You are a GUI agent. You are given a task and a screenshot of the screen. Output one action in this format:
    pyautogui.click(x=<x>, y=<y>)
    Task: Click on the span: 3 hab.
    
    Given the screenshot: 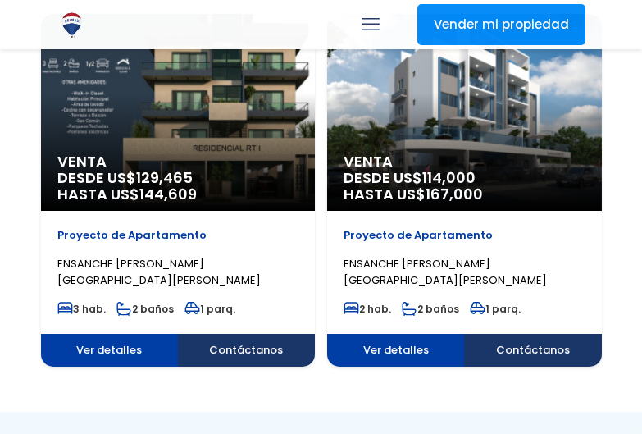 What is the action you would take?
    pyautogui.click(x=81, y=308)
    